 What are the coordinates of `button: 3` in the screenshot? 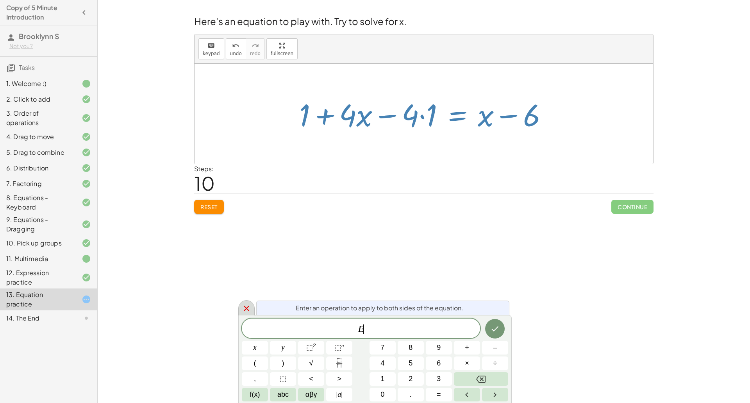 It's located at (439, 379).